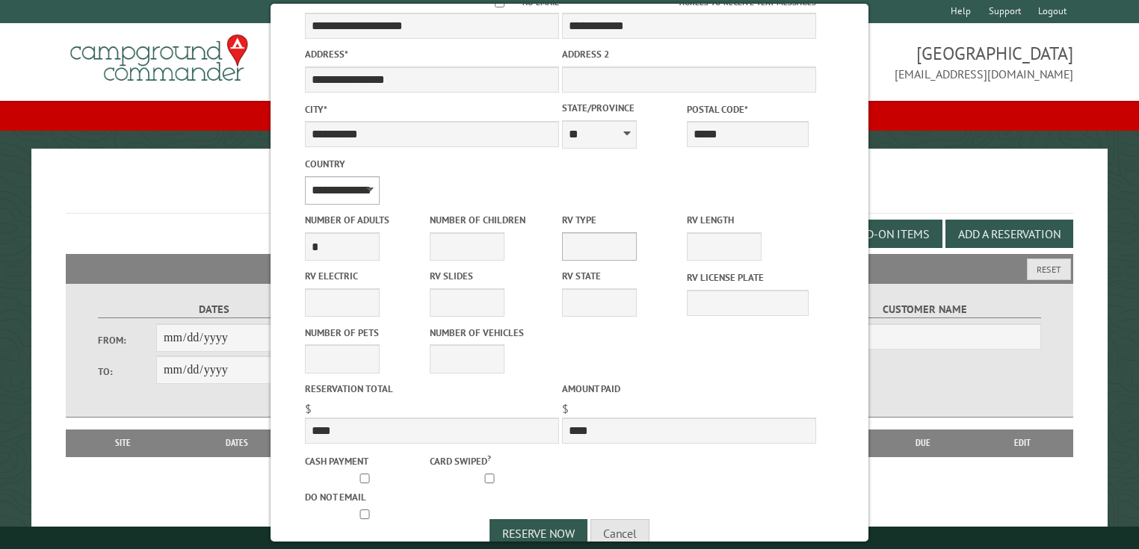 The width and height of the screenshot is (1139, 549). What do you see at coordinates (127, 371) in the screenshot?
I see `label: To:` at bounding box center [127, 371].